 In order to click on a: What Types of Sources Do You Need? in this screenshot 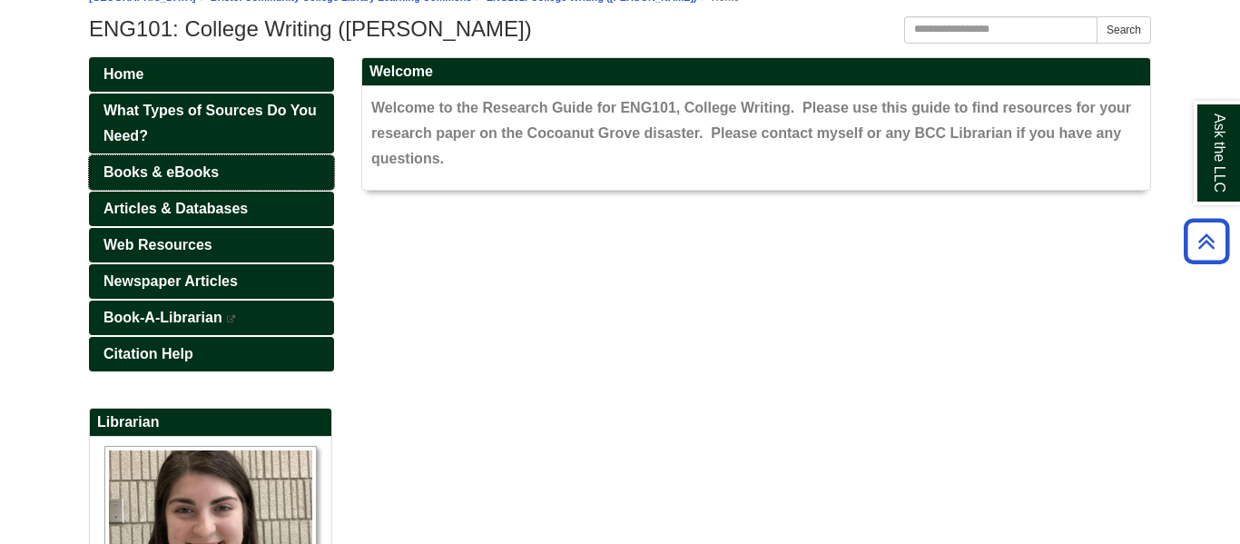, I will do `click(212, 123)`.